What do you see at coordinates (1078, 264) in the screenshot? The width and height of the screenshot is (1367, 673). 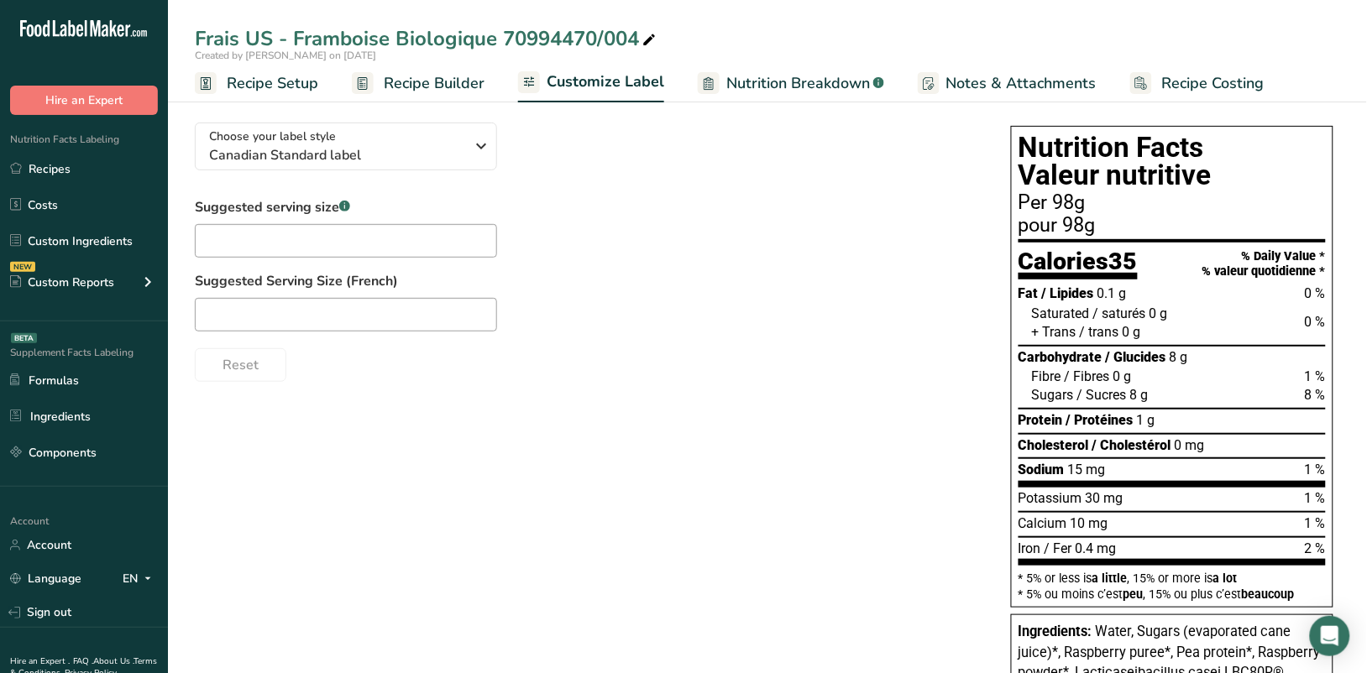 I see `div: Calories` at bounding box center [1078, 264].